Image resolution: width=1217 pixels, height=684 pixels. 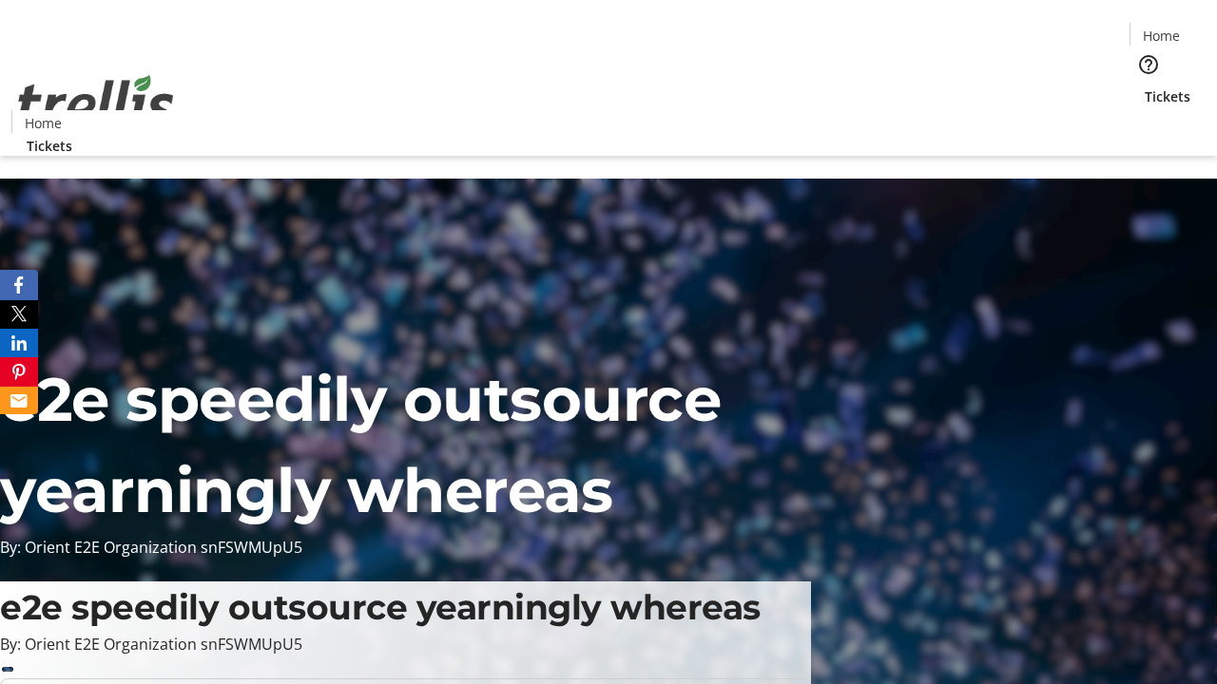 I want to click on button: Help, so click(x=1148, y=65).